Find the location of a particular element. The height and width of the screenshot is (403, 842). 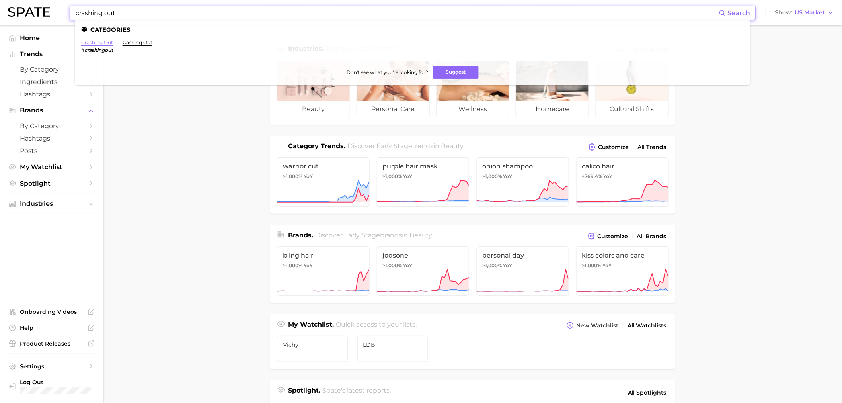

a: Home is located at coordinates (52, 38).